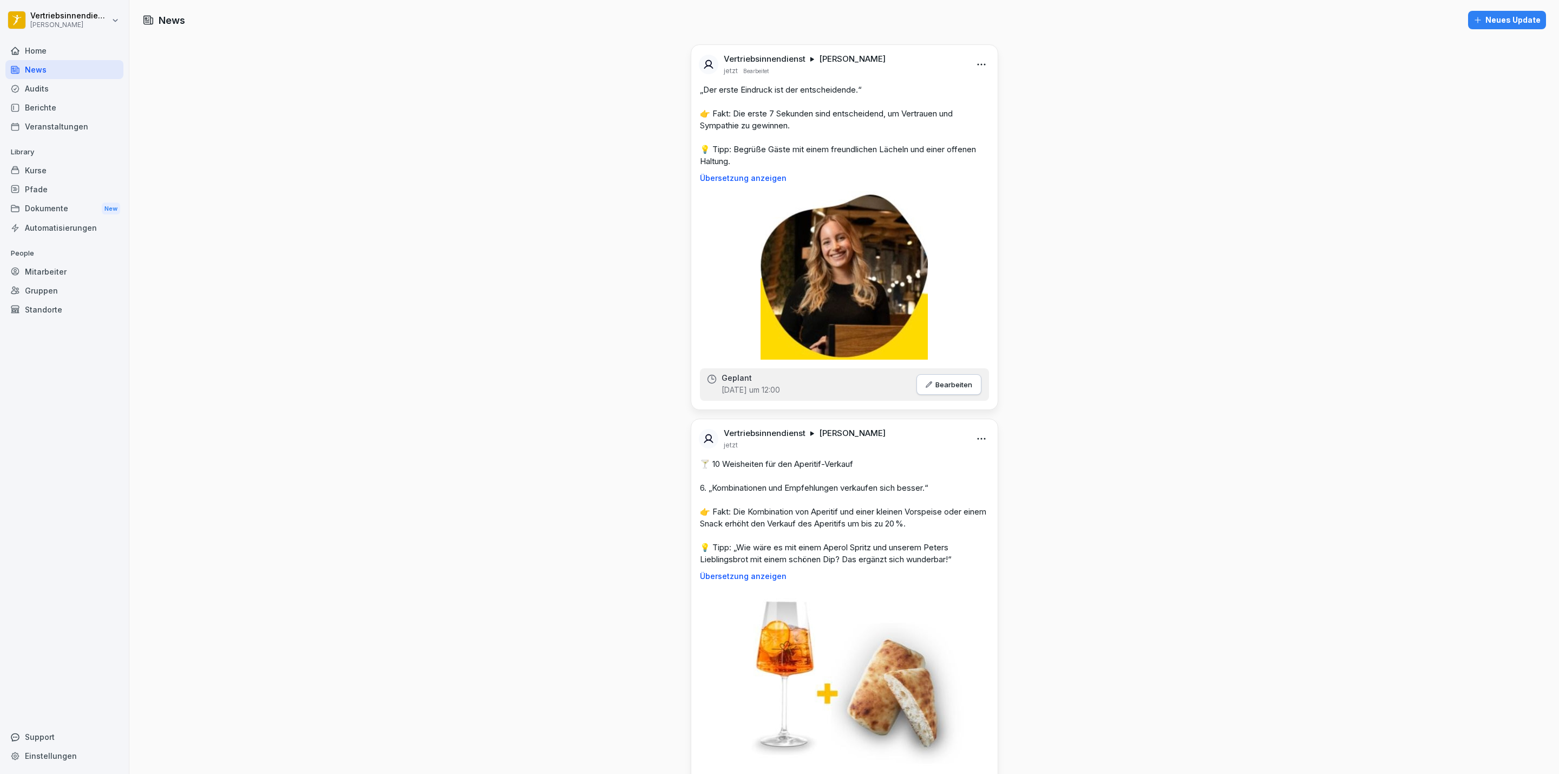  What do you see at coordinates (64, 170) in the screenshot?
I see `div: Kurse` at bounding box center [64, 170].